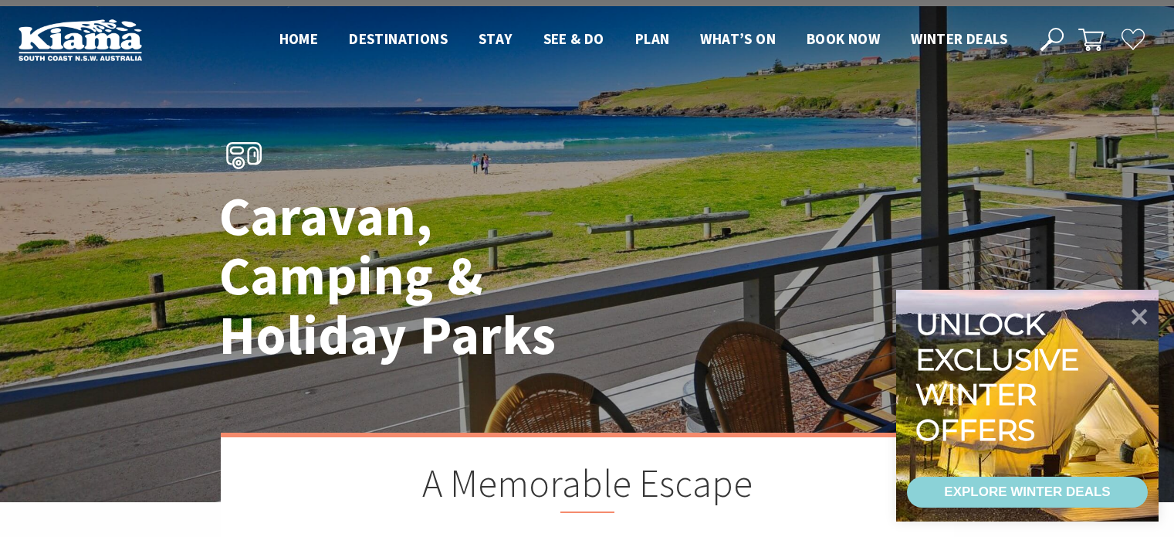 The image size is (1174, 537). Describe the element at coordinates (496, 39) in the screenshot. I see `span: Stay` at that location.